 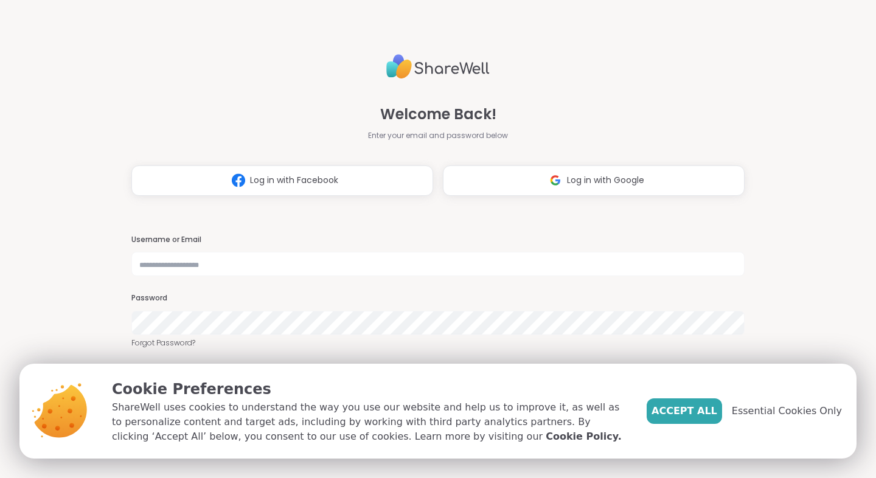 I want to click on p: Cookie Preferences, so click(x=369, y=389).